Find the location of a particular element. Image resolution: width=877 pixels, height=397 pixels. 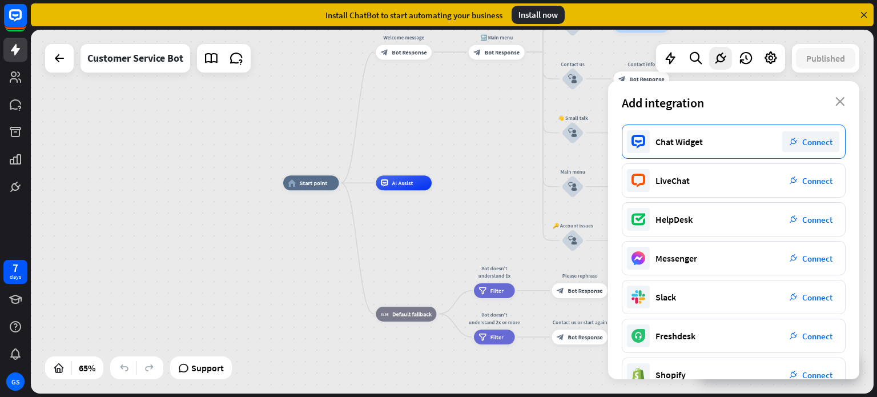

button: Published is located at coordinates (826, 58).